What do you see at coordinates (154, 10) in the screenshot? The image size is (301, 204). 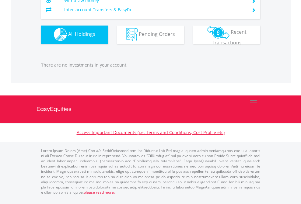 I see `td: Inter-account Transfers & EasyFx` at bounding box center [154, 10].